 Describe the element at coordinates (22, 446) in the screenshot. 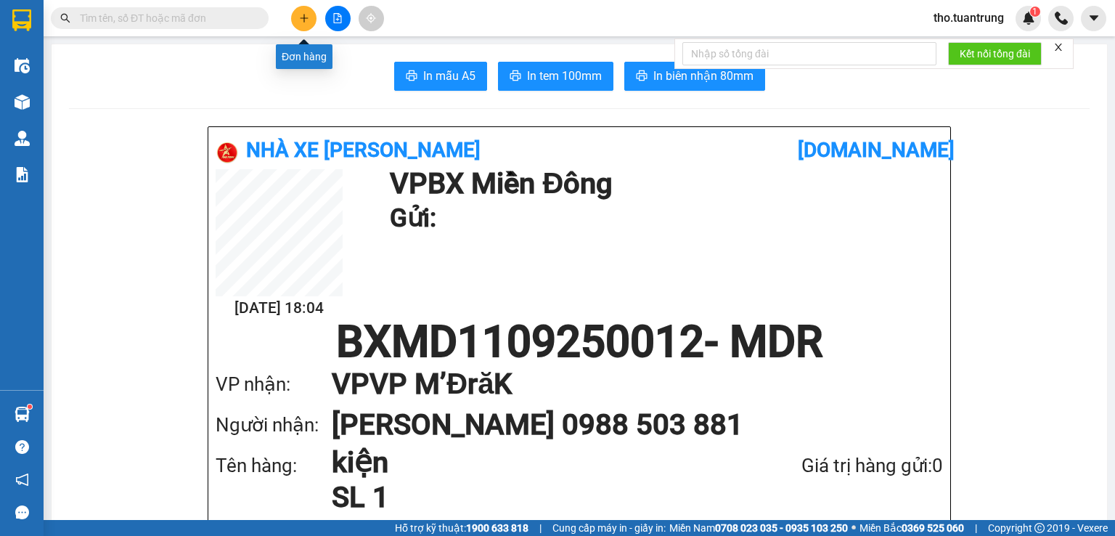

I see `span: question-circle` at that location.